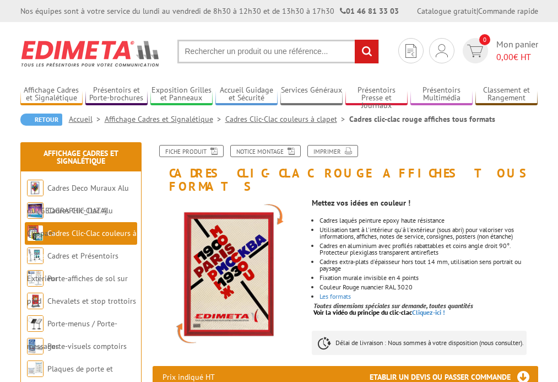 The width and height of the screenshot is (558, 382). I want to click on input: rechercher, so click(366, 51).